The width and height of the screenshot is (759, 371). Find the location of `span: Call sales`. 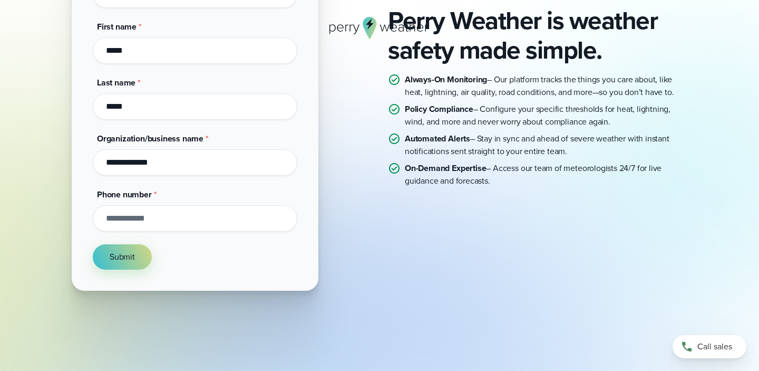

span: Call sales is located at coordinates (715, 346).